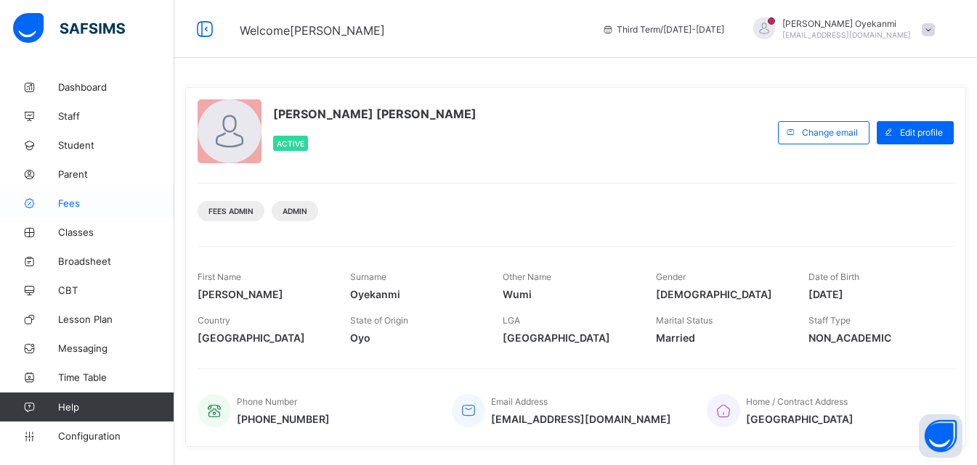  I want to click on button: Open asap, so click(940, 436).